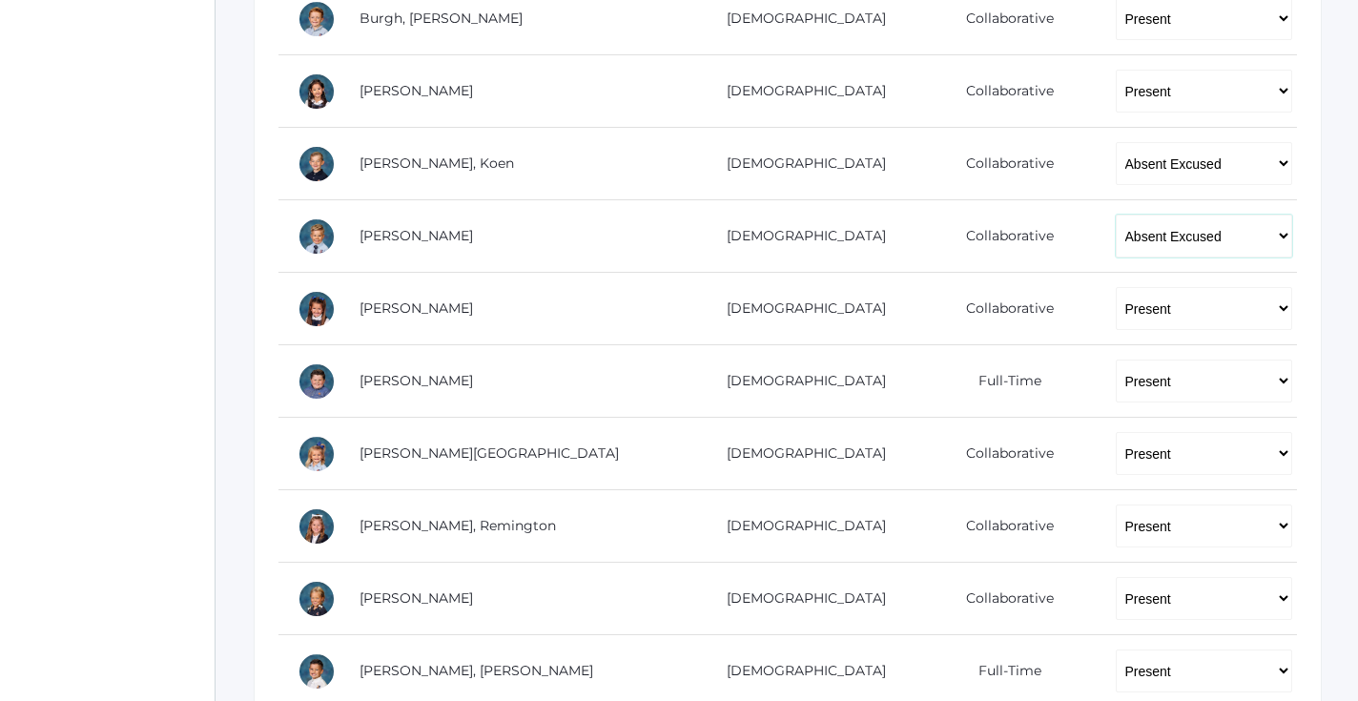 The image size is (1358, 701). Describe the element at coordinates (317, 526) in the screenshot. I see `div: Remington Mastro` at that location.